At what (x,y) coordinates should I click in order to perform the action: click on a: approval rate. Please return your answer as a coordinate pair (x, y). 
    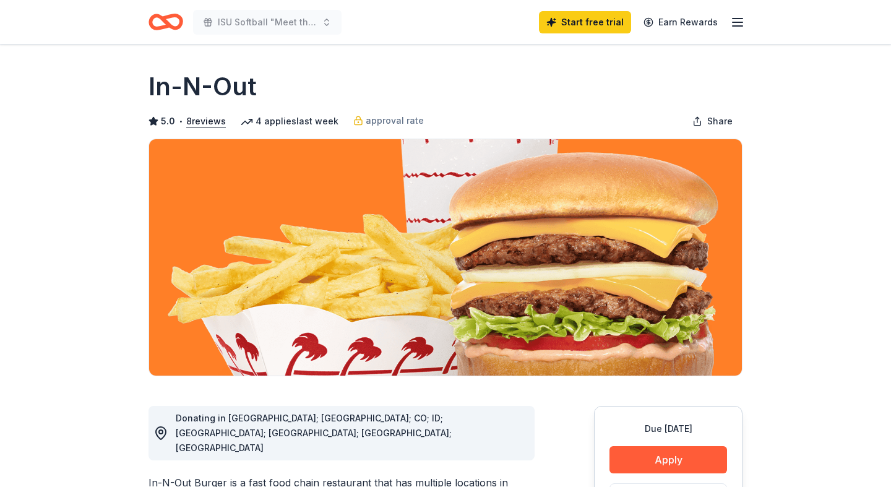
    Looking at the image, I should click on (388, 121).